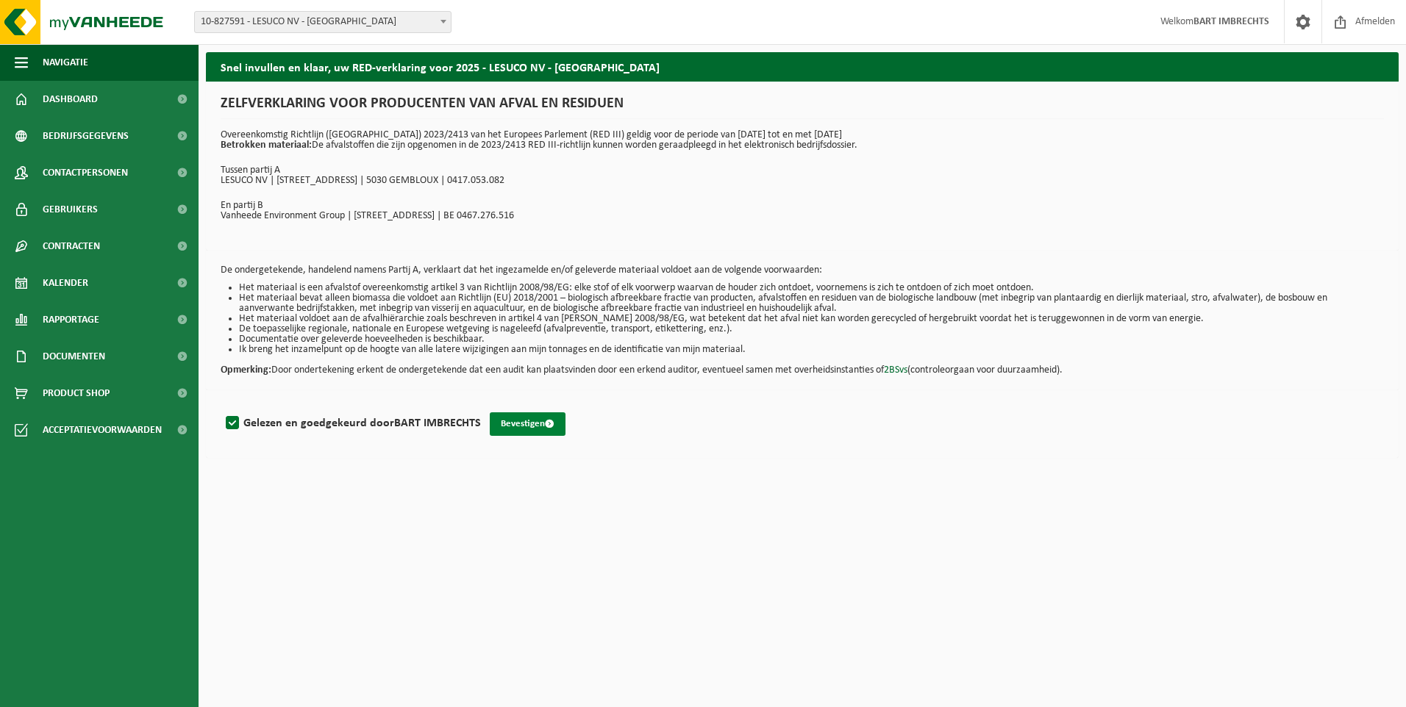 This screenshot has height=707, width=1406. Describe the element at coordinates (85, 136) in the screenshot. I see `span: Bedrijfsgegevens` at that location.